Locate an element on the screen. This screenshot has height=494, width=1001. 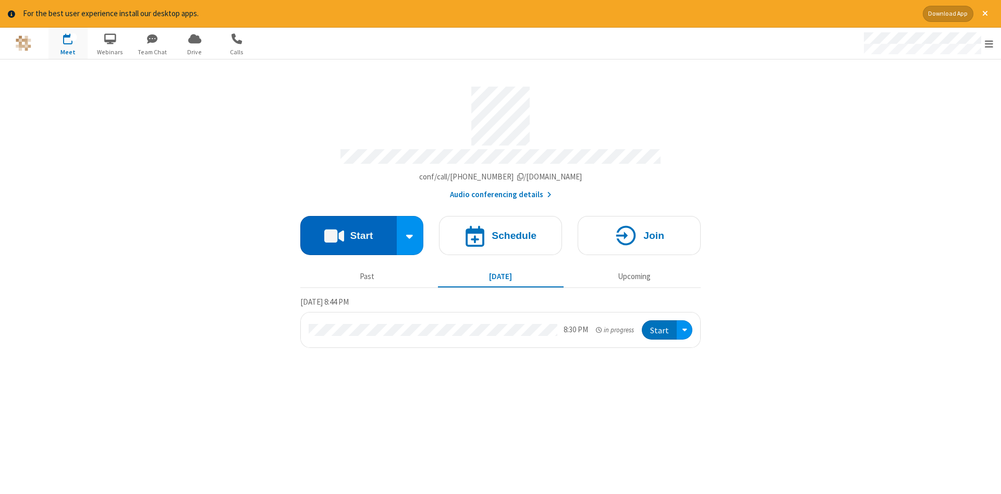
button: Schedule is located at coordinates (500, 235).